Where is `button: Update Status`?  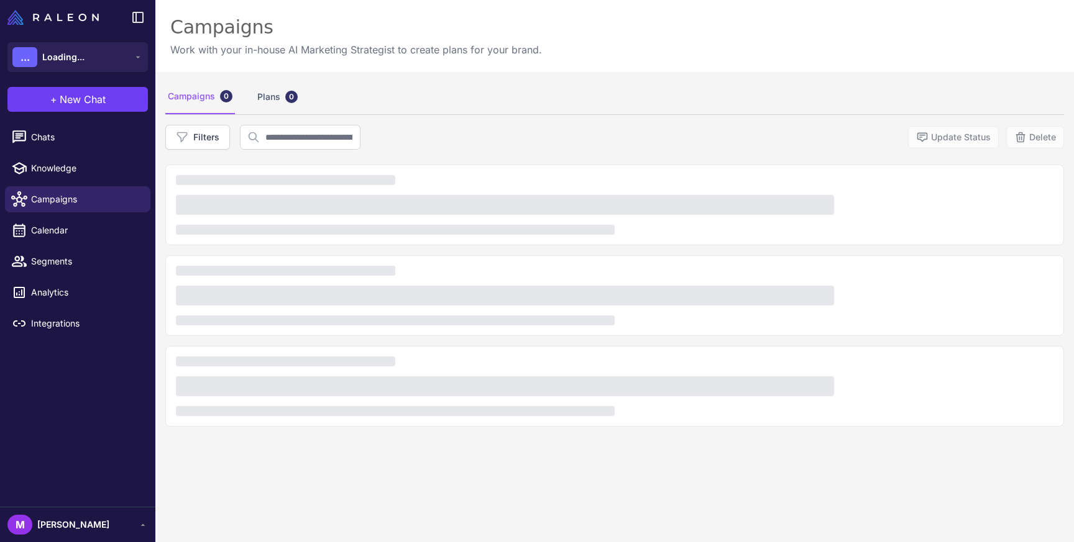 button: Update Status is located at coordinates (953, 137).